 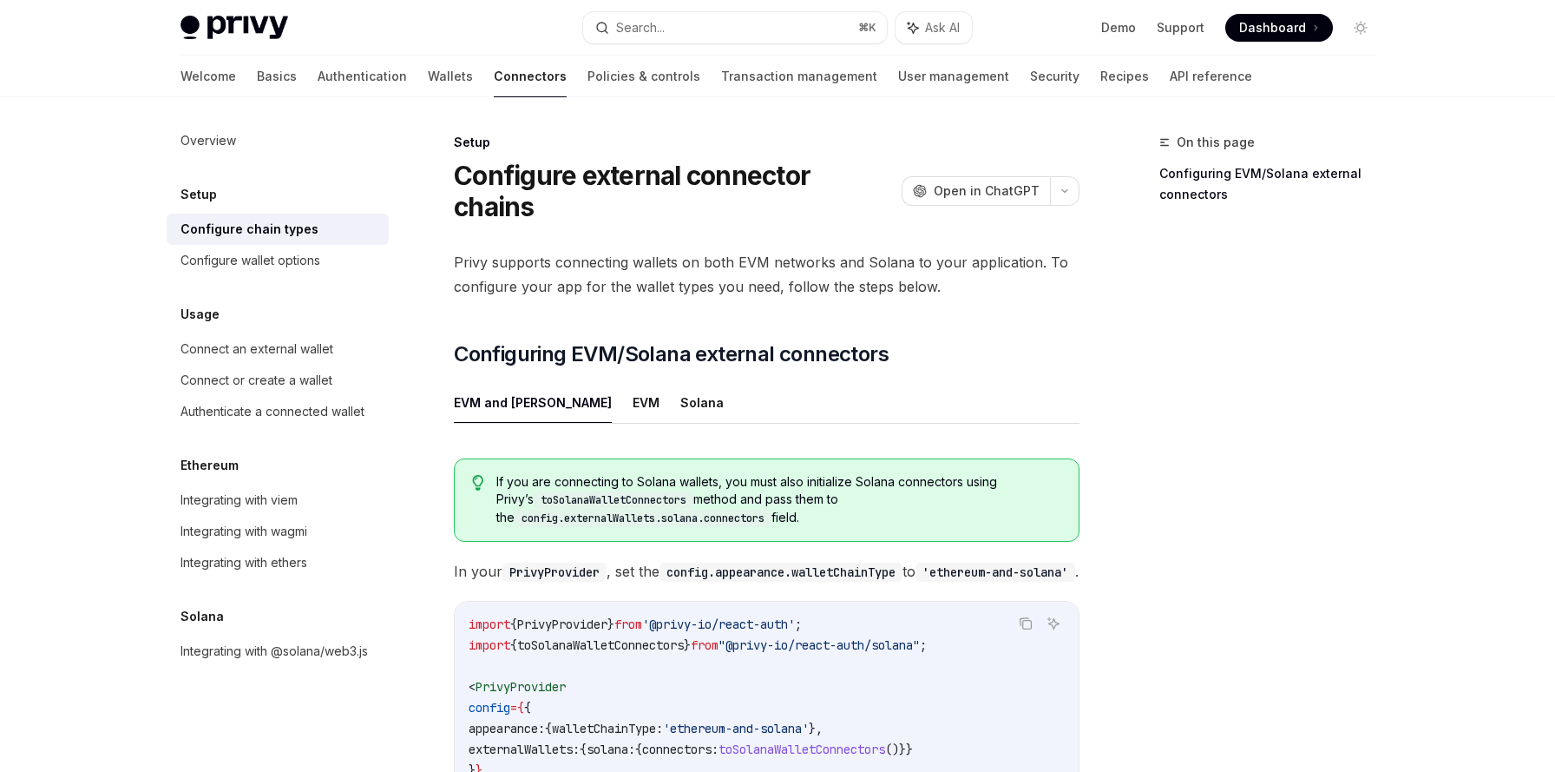 What do you see at coordinates (249, 229) in the screenshot?
I see `div: Configure chain types` at bounding box center [249, 229].